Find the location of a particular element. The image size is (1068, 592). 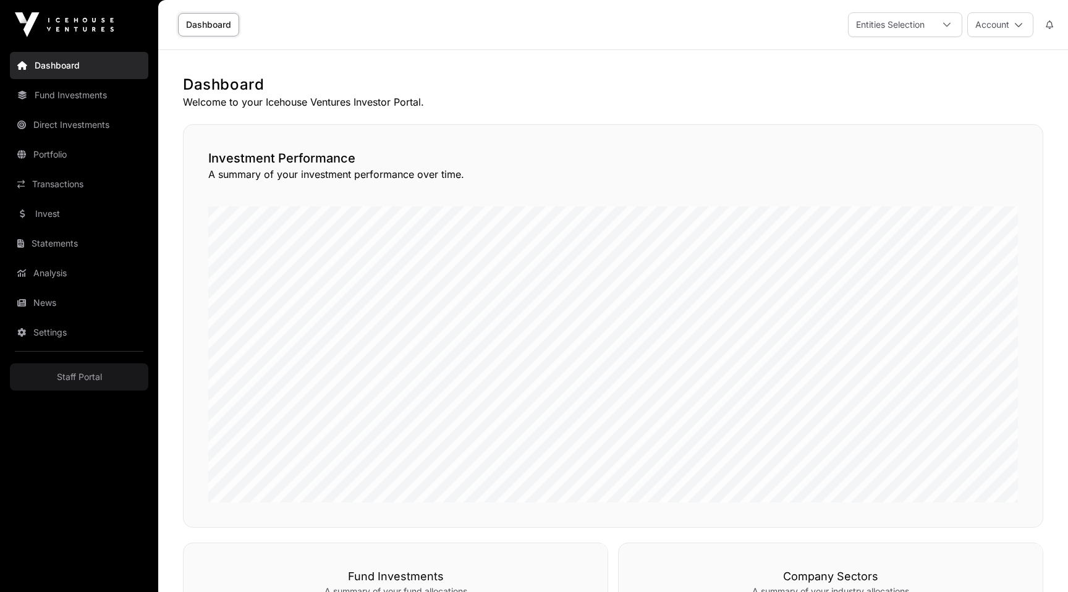

h3: Company Sectors is located at coordinates (831, 577).